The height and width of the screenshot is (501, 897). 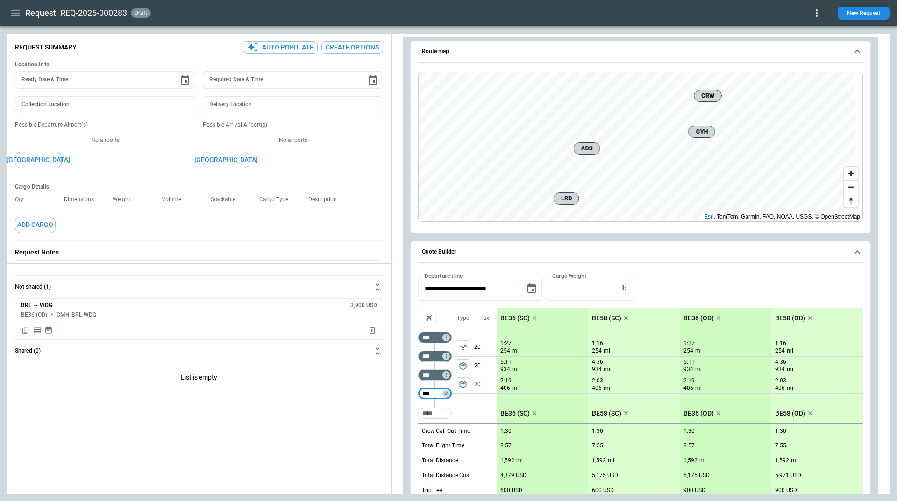 What do you see at coordinates (41, 13) in the screenshot?
I see `h1: Request` at bounding box center [41, 13].